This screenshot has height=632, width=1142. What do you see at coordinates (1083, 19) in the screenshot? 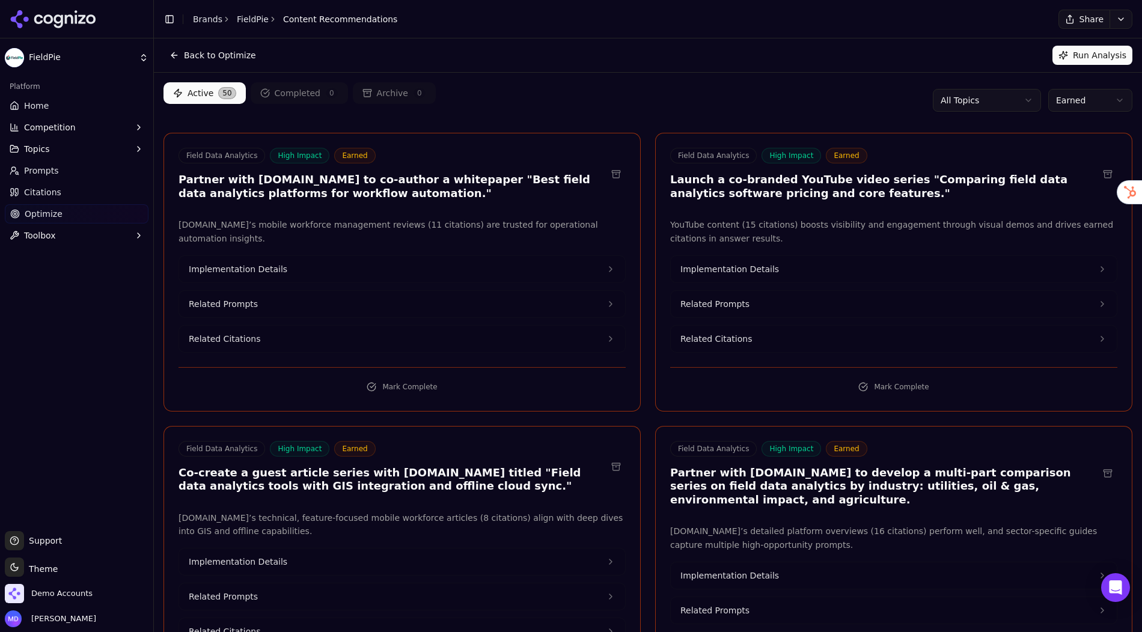
I see `button: Share` at bounding box center [1083, 19].